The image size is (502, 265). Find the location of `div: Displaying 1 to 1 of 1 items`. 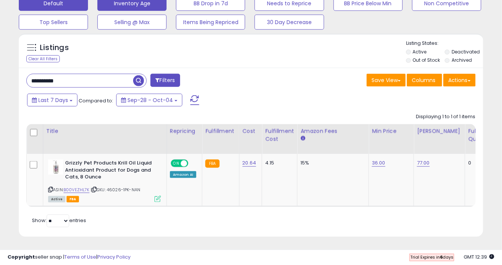

div: Displaying 1 to 1 of 1 items is located at coordinates (446, 117).